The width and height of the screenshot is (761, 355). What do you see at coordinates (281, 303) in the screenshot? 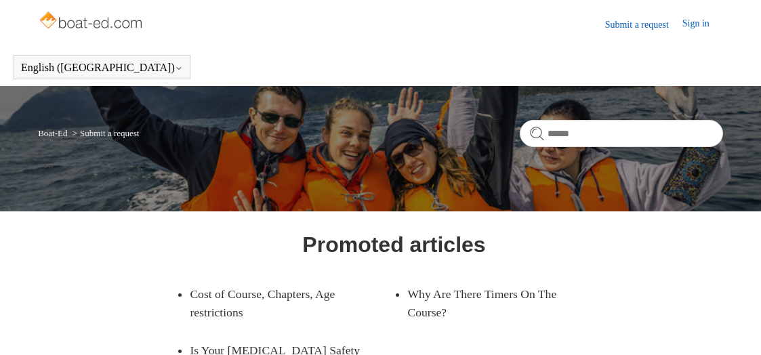
I see `a: Cost of Course, Chapters, Age restrictions` at bounding box center [281, 303].